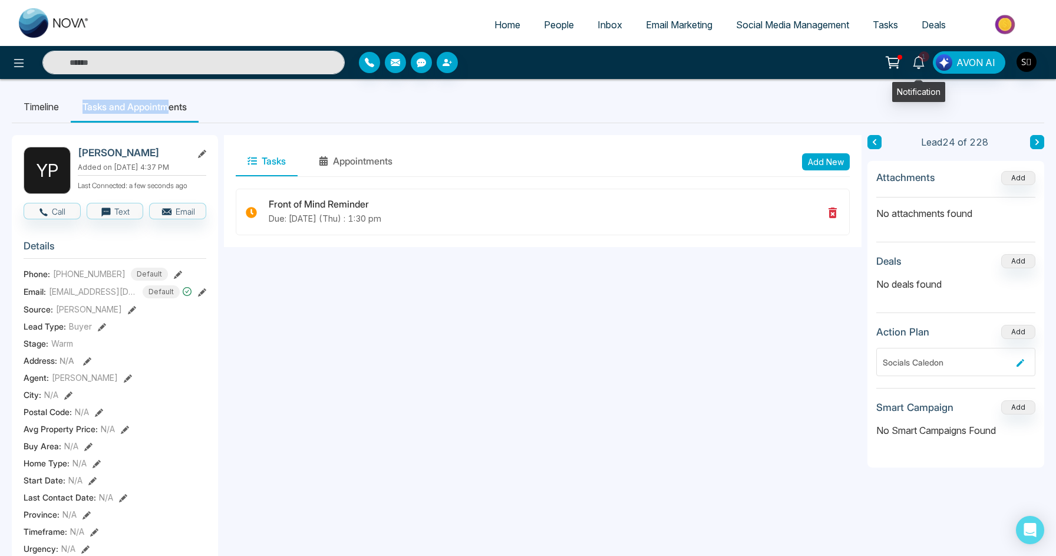 The height and width of the screenshot is (556, 1056). I want to click on span: Add, so click(1018, 177).